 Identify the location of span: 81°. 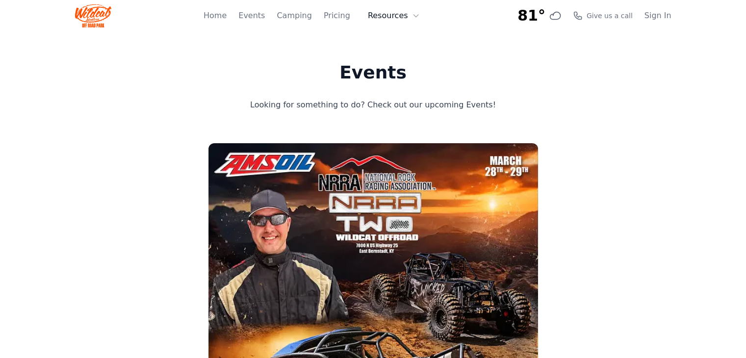
(531, 16).